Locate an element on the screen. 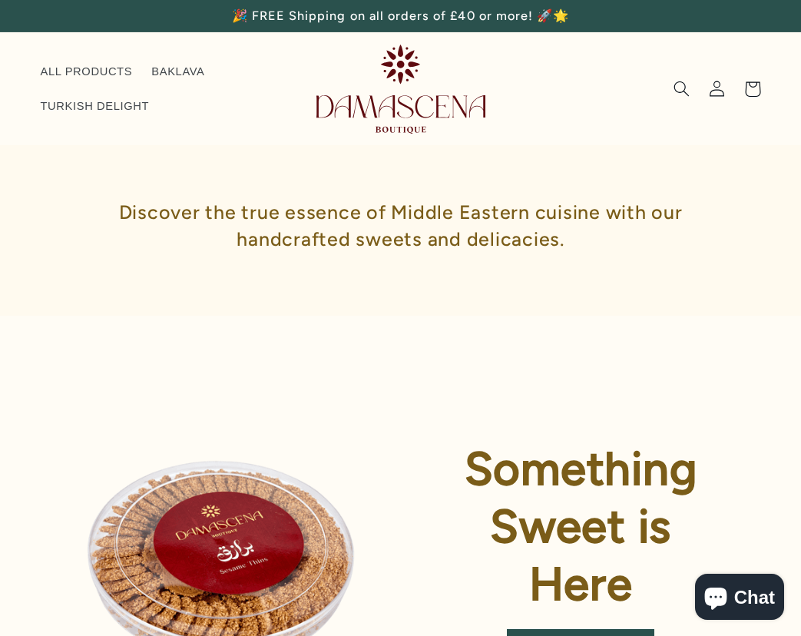 The image size is (801, 636). img: Damascena Boutique is located at coordinates (401, 88).